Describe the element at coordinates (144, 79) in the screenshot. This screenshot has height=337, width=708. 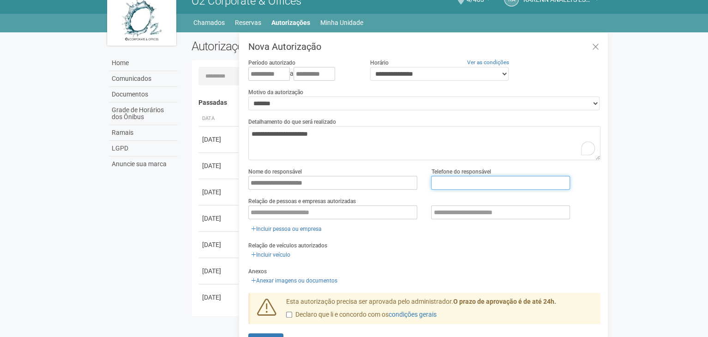
I see `a: Comunicados` at that location.